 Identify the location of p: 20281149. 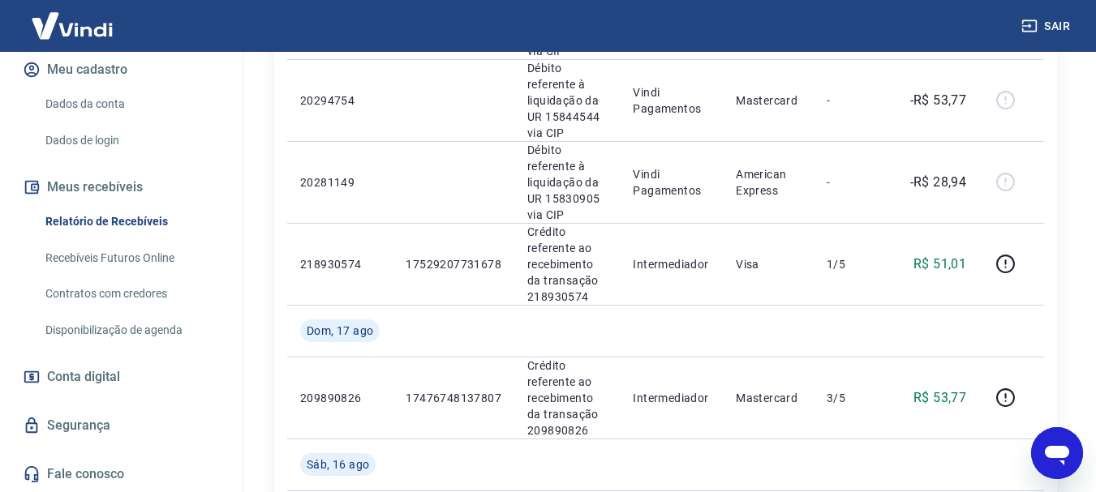
(340, 183).